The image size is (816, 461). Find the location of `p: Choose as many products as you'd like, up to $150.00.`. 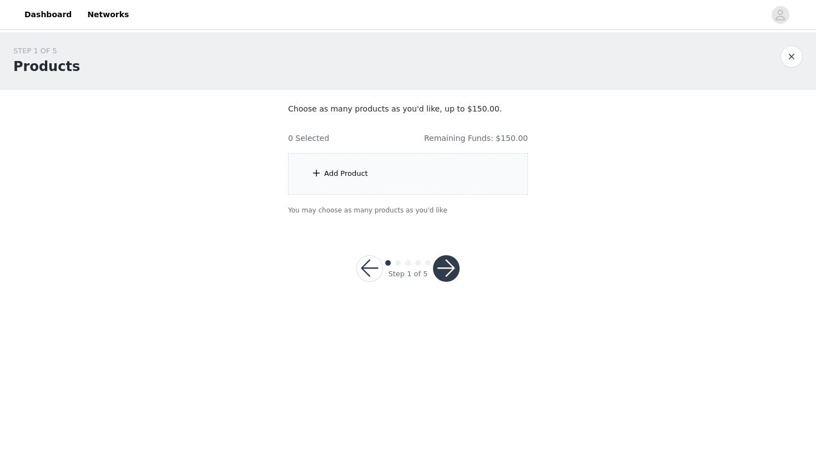

p: Choose as many products as you'd like, up to $150.00. is located at coordinates (408, 109).